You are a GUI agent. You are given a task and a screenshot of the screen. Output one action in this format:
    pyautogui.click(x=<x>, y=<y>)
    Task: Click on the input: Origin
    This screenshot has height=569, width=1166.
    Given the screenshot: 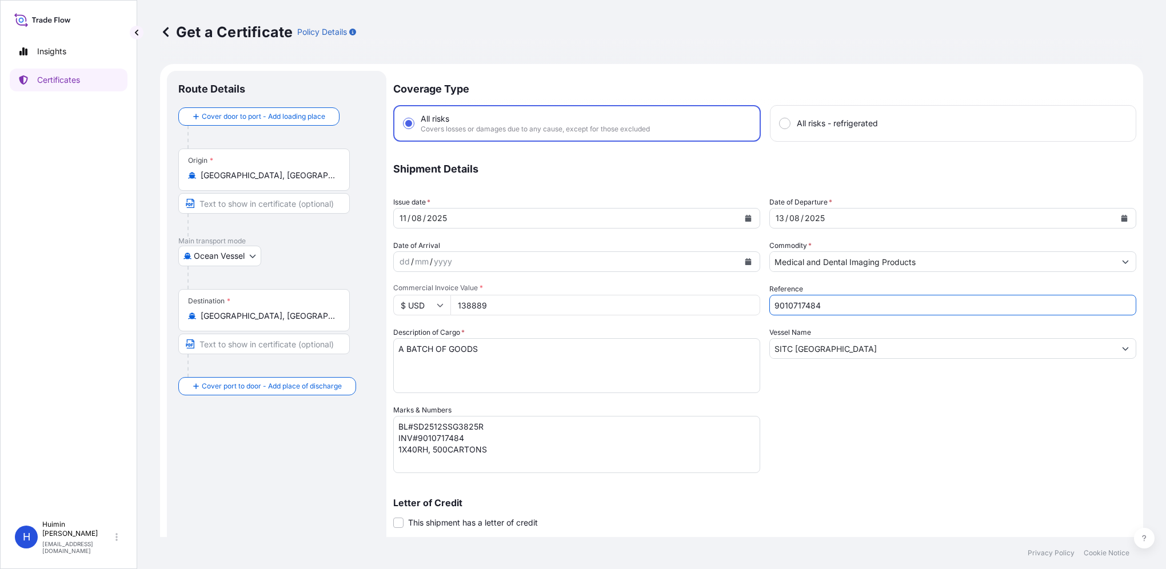 What is the action you would take?
    pyautogui.click(x=268, y=175)
    